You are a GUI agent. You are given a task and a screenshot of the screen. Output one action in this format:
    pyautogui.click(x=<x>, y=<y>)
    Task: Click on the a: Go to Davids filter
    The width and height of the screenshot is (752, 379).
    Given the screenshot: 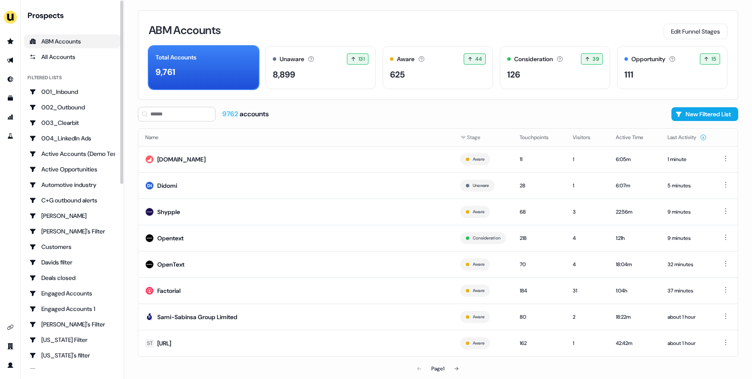 What is the action you would take?
    pyautogui.click(x=72, y=262)
    